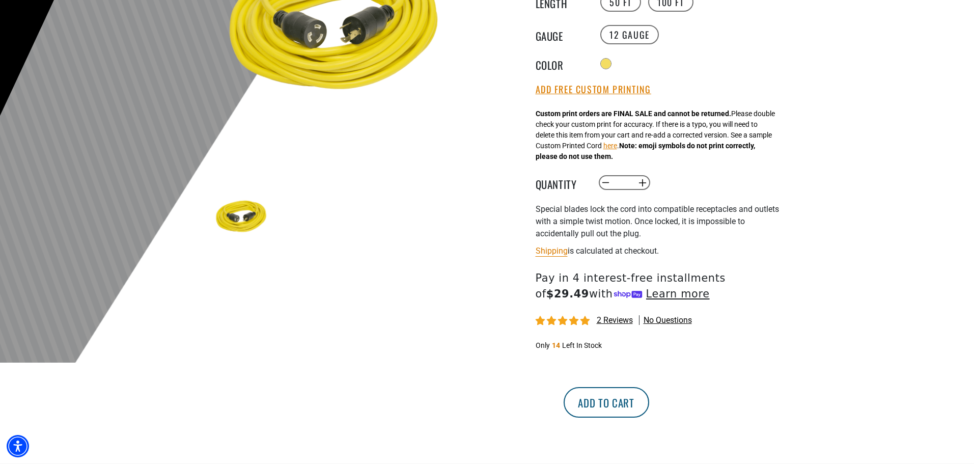  Describe the element at coordinates (564, 321) in the screenshot. I see `span: 5.00 stars` at that location.